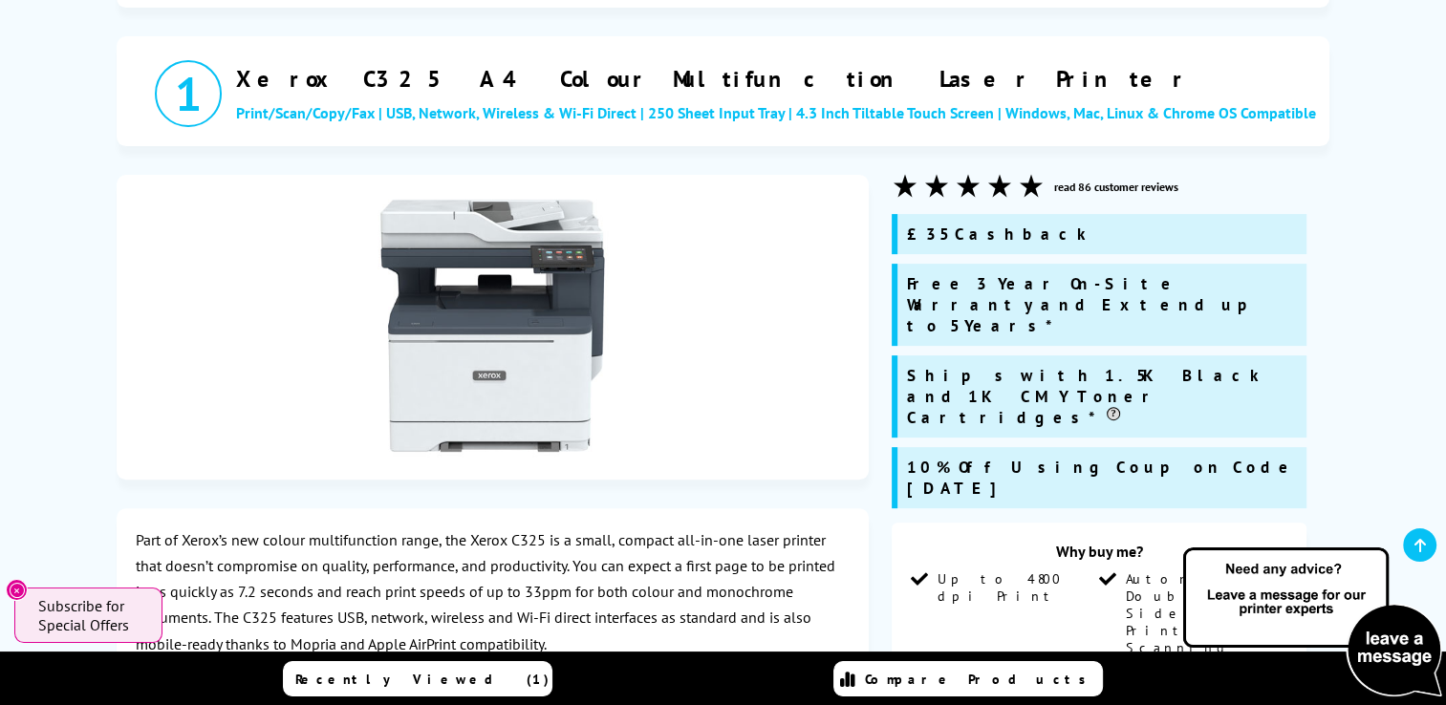 This screenshot has width=1446, height=705. I want to click on button: Close, so click(16, 590).